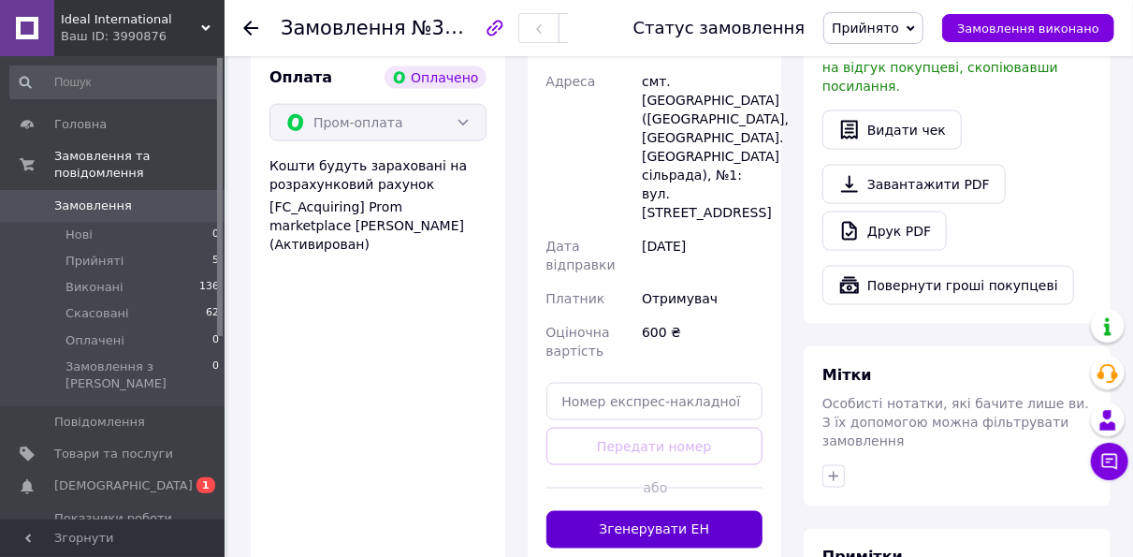  Describe the element at coordinates (113, 527) in the screenshot. I see `span: Показники роботи компанії` at that location.